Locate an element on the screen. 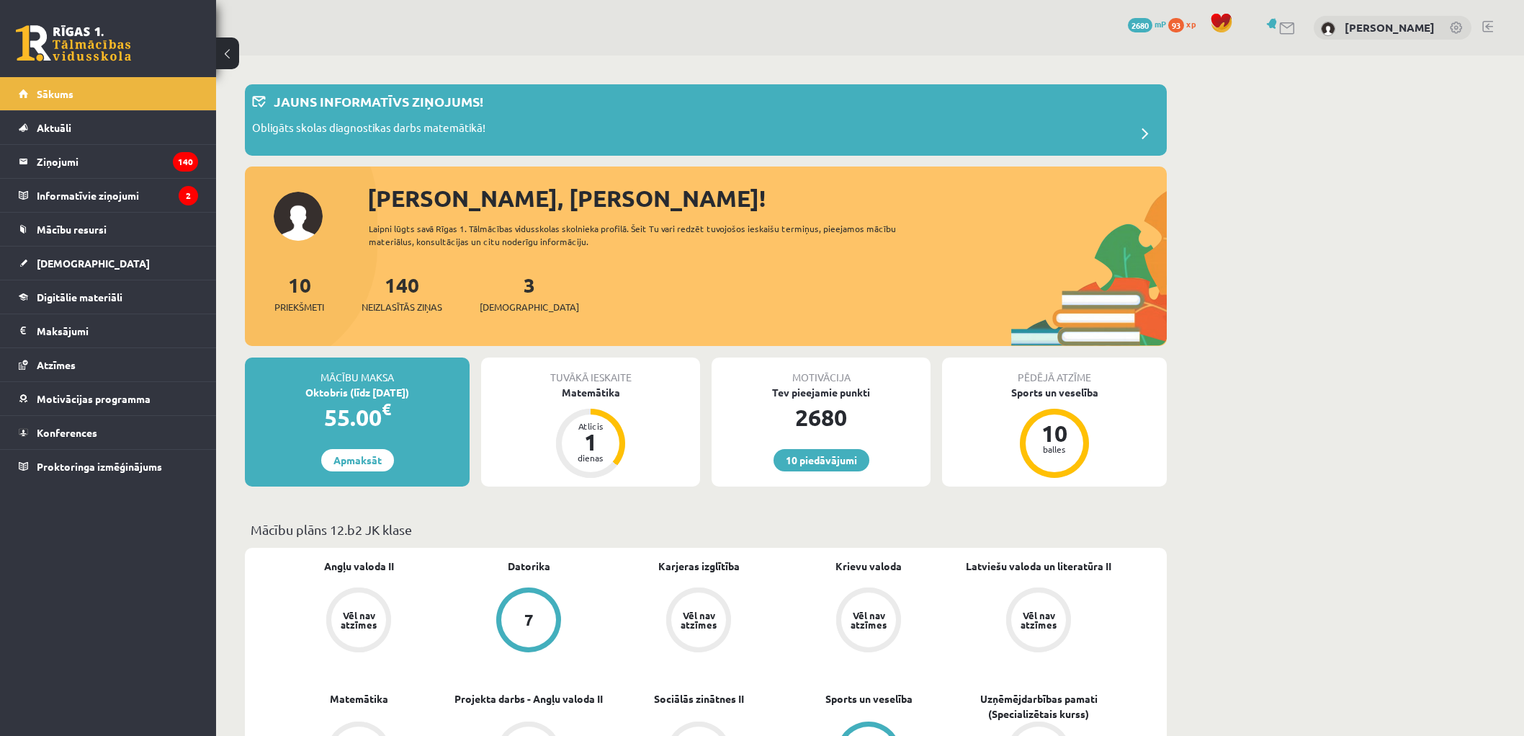  div: Tev pieejamie punkti is located at coordinates (821, 392).